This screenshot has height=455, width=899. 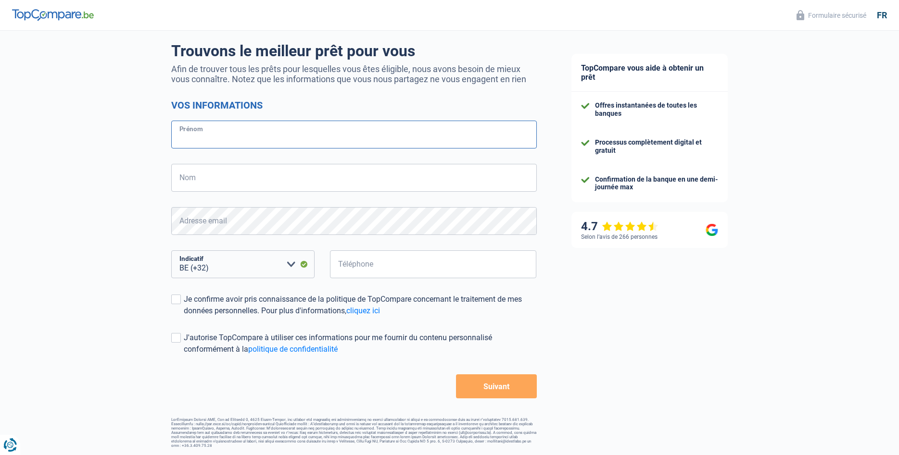 What do you see at coordinates (354, 105) in the screenshot?
I see `h2: Vos informations` at bounding box center [354, 105].